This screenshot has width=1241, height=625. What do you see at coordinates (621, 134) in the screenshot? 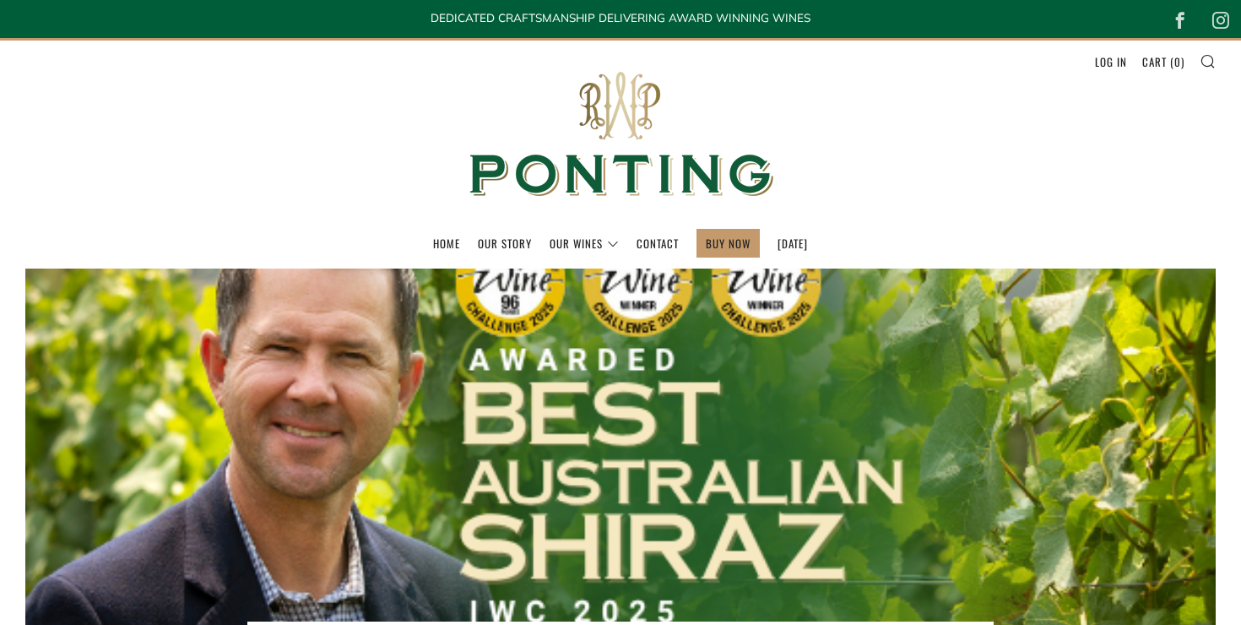
I see `img: Ponting Wines` at bounding box center [621, 134].